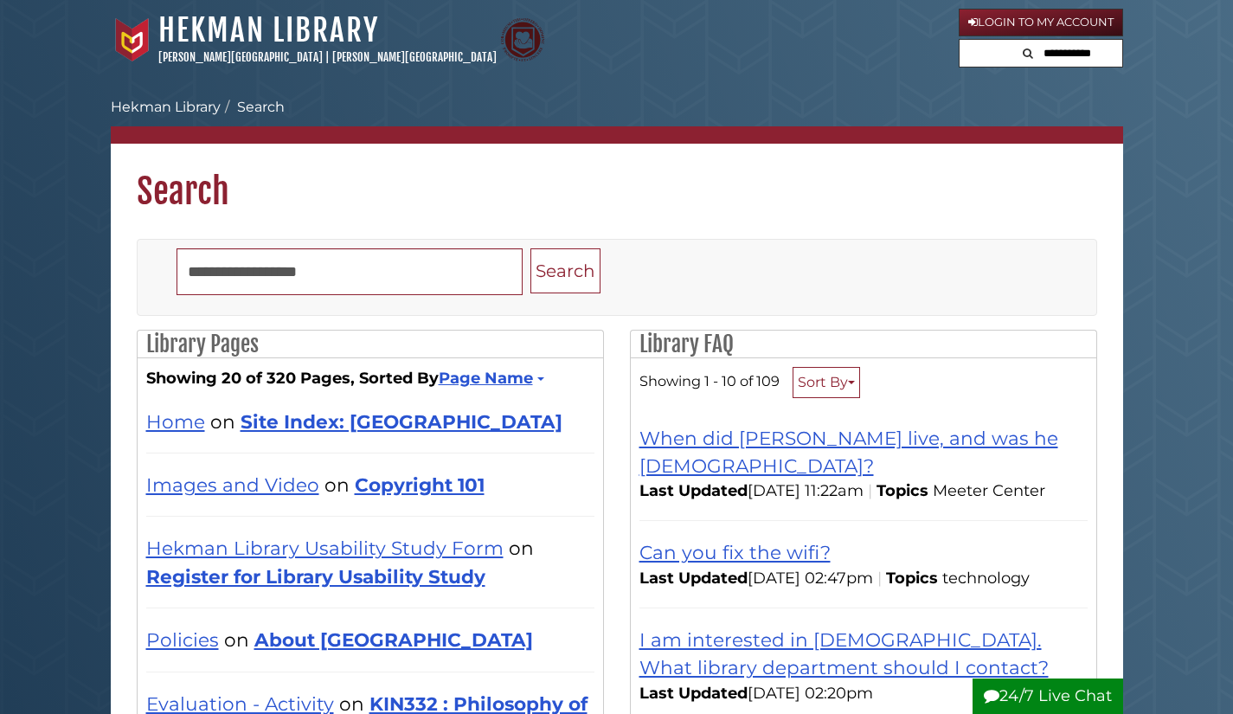 The image size is (1233, 714). I want to click on strong: Showing 20 of 320 Pages, Sorted By, so click(370, 378).